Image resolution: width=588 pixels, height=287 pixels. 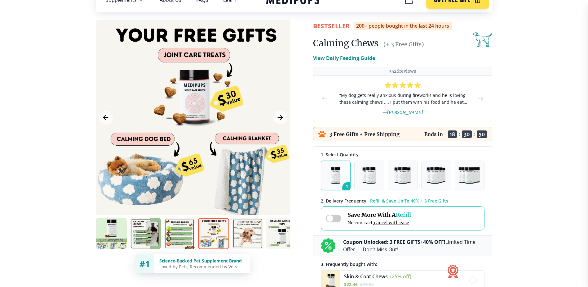 What do you see at coordinates (404, 214) in the screenshot?
I see `span: Refill` at bounding box center [404, 214].